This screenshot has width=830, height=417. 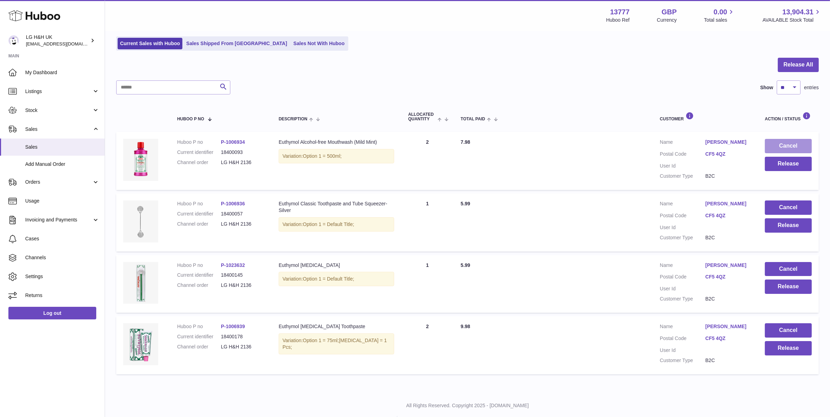 What do you see at coordinates (58, 220) in the screenshot?
I see `span: Invoicing and Payments` at bounding box center [58, 220].